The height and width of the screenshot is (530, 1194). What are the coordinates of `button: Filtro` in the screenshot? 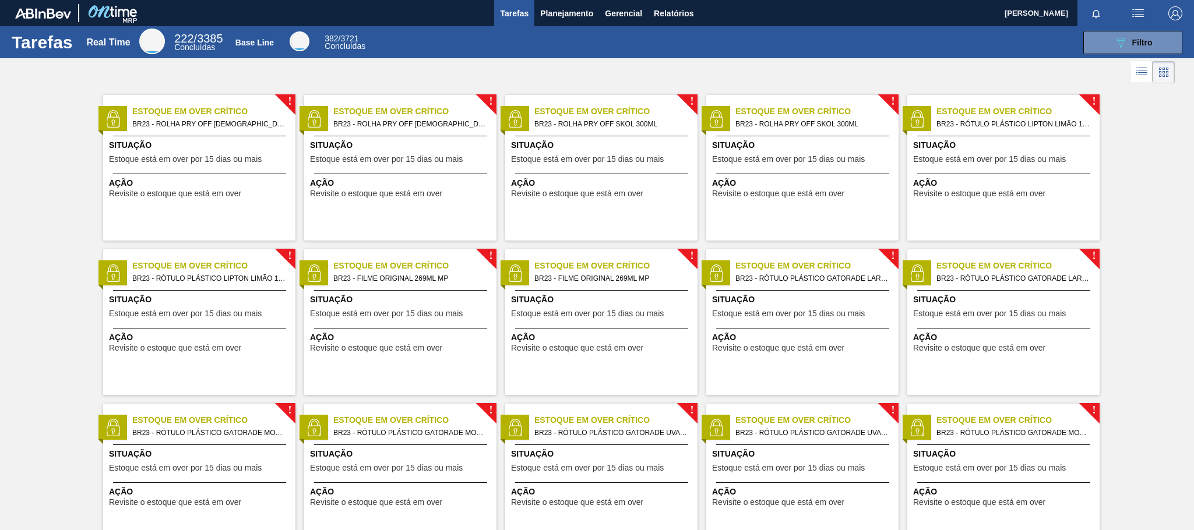 It's located at (1133, 43).